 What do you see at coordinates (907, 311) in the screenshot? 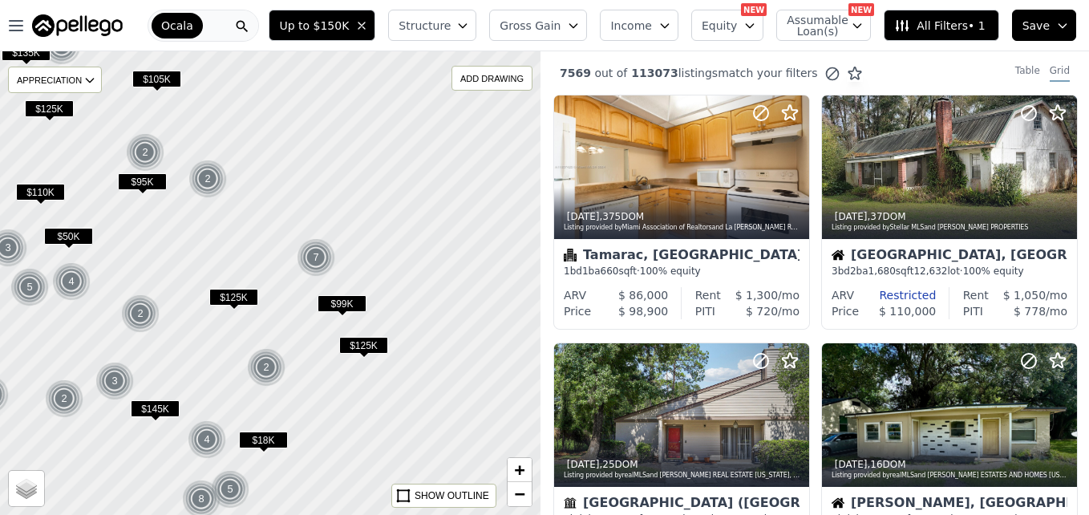
I see `span: $ 110,000` at bounding box center [907, 311].